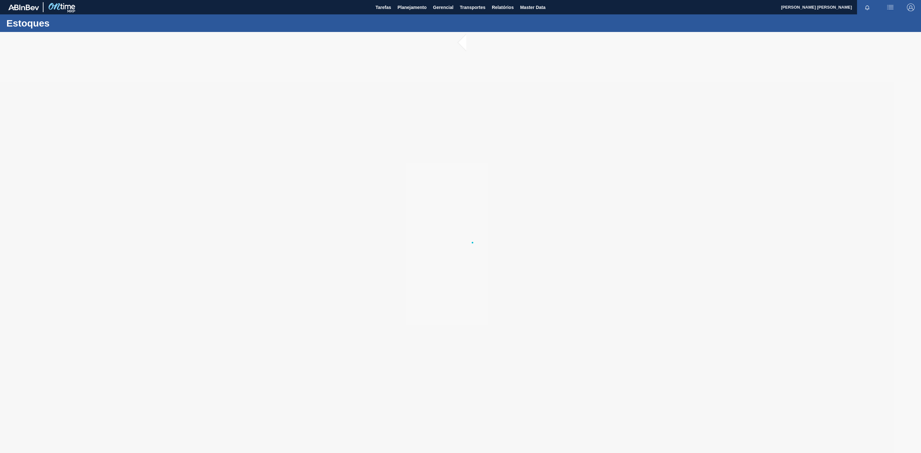 This screenshot has width=921, height=453. Describe the element at coordinates (503, 7) in the screenshot. I see `span: Relatórios` at that location.